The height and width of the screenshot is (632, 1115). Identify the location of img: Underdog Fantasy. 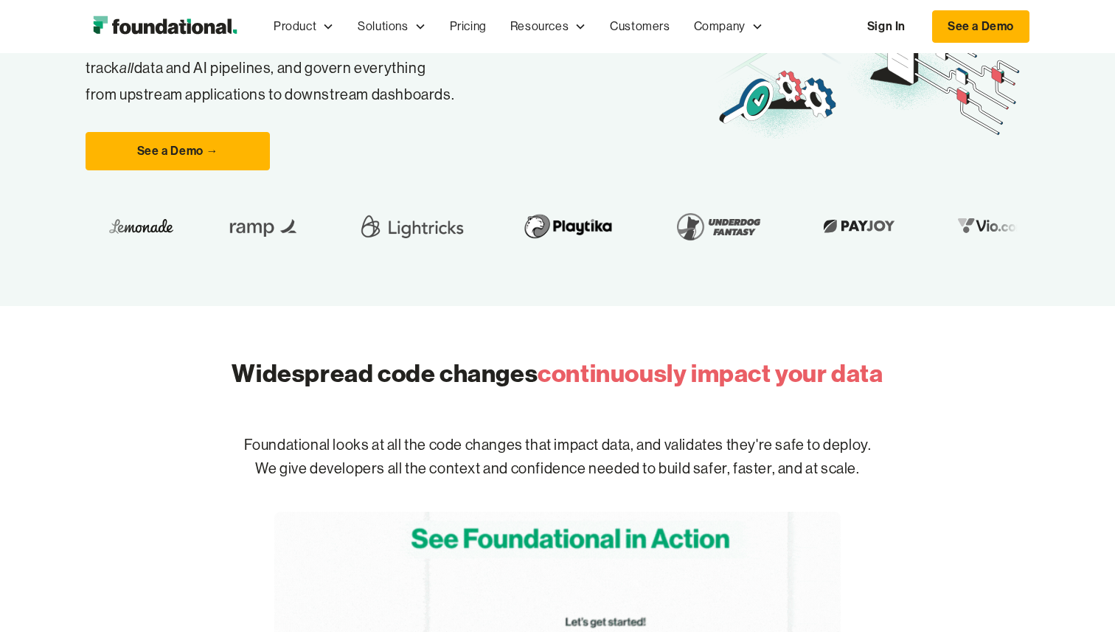
(716, 226).